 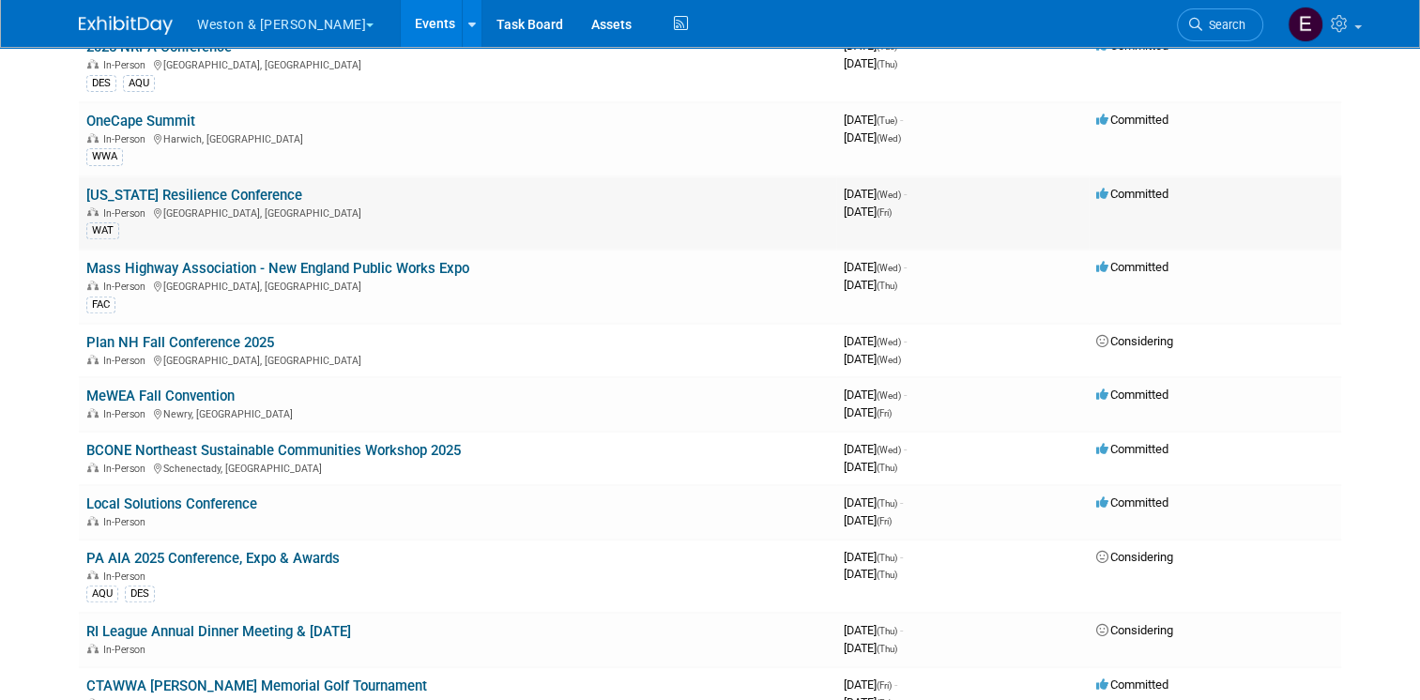 What do you see at coordinates (141, 121) in the screenshot?
I see `a: OneCape Summit` at bounding box center [141, 121].